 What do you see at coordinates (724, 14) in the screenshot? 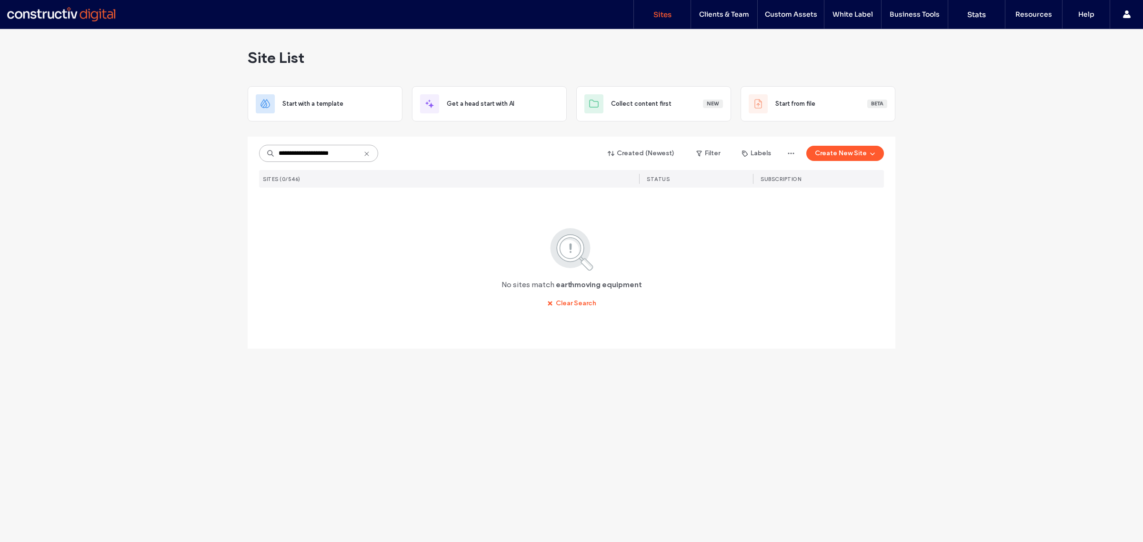
I see `label: Clients & Team` at bounding box center [724, 14].